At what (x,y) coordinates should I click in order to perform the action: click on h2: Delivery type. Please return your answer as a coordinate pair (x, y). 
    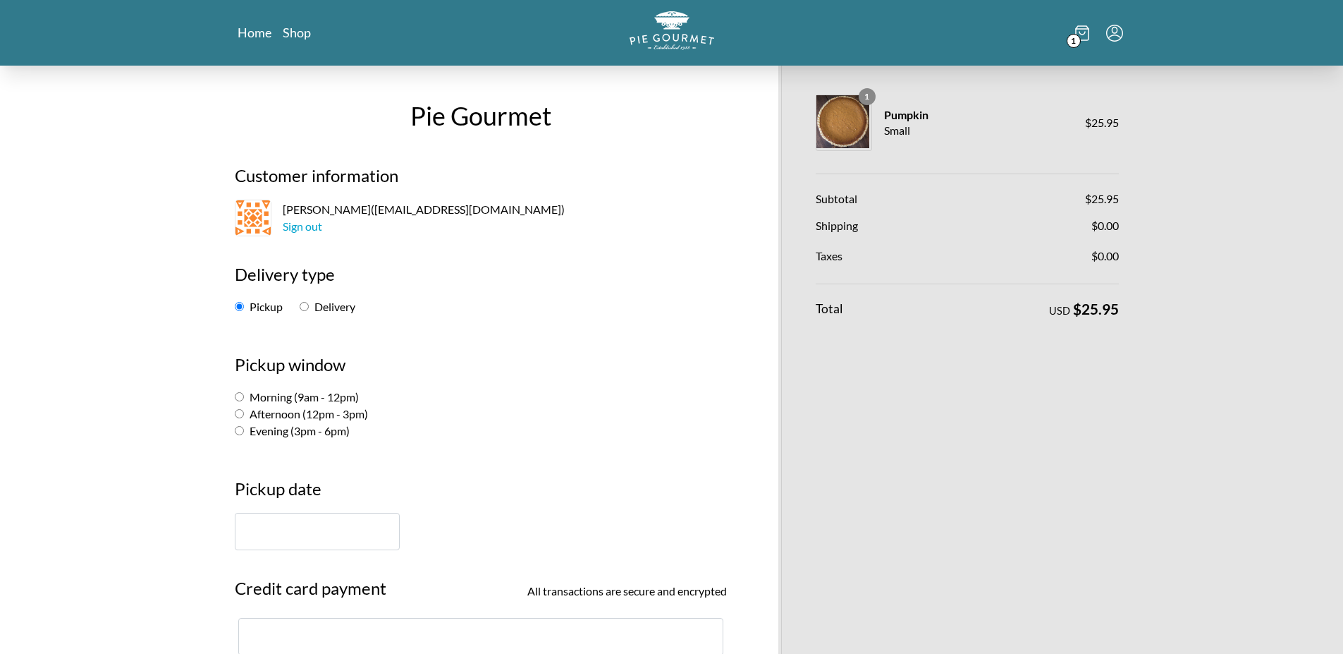
    Looking at the image, I should click on (481, 280).